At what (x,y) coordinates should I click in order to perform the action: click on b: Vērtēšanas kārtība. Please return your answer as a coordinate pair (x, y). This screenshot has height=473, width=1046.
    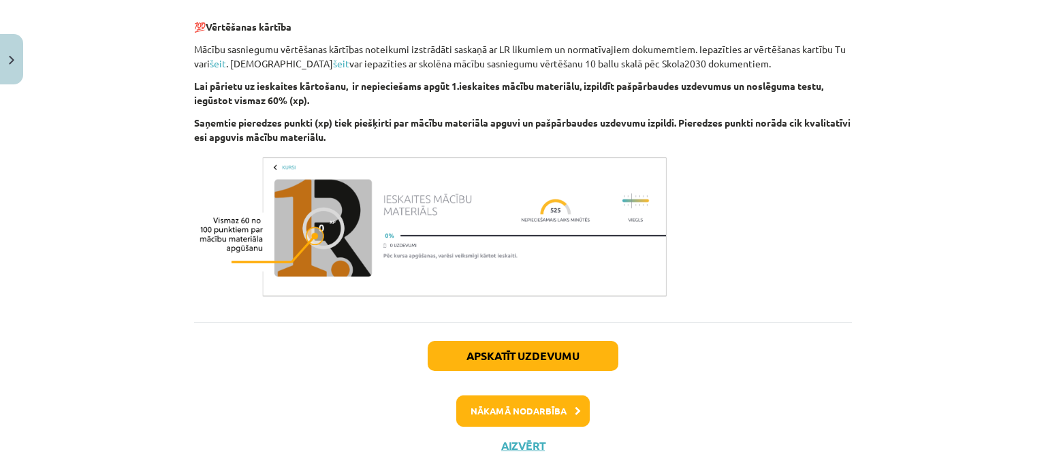
    Looking at the image, I should click on (249, 27).